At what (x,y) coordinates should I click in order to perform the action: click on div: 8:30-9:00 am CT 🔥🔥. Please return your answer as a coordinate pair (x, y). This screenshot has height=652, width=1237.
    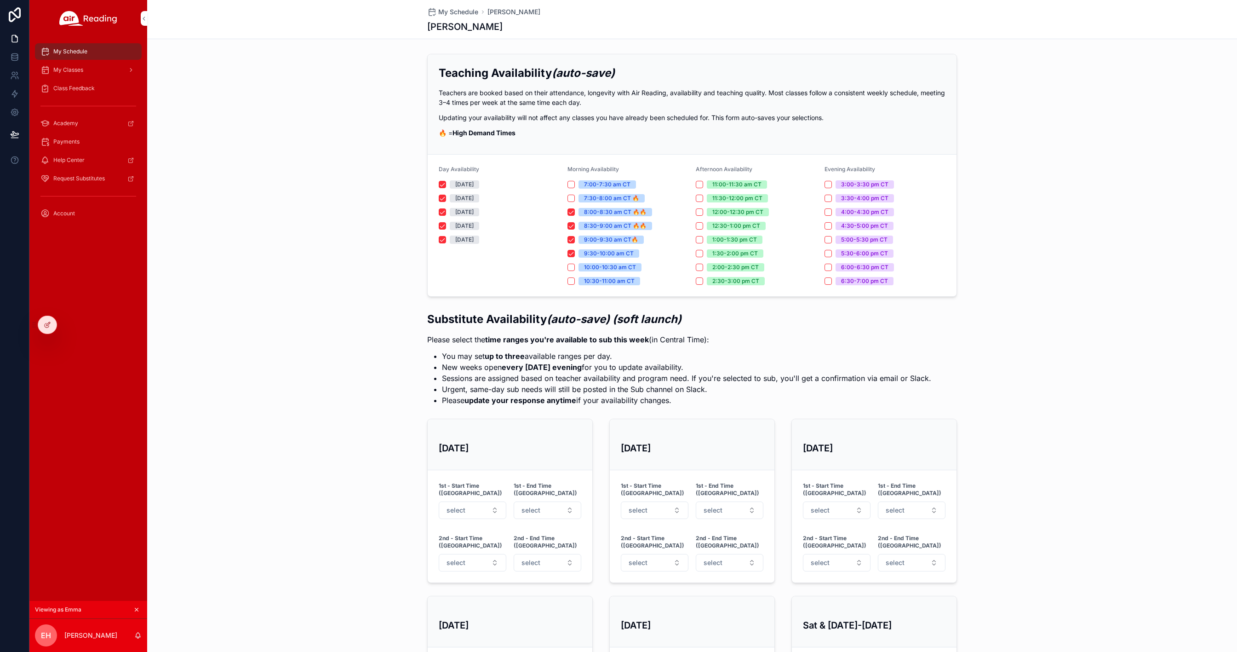
    Looking at the image, I should click on (615, 226).